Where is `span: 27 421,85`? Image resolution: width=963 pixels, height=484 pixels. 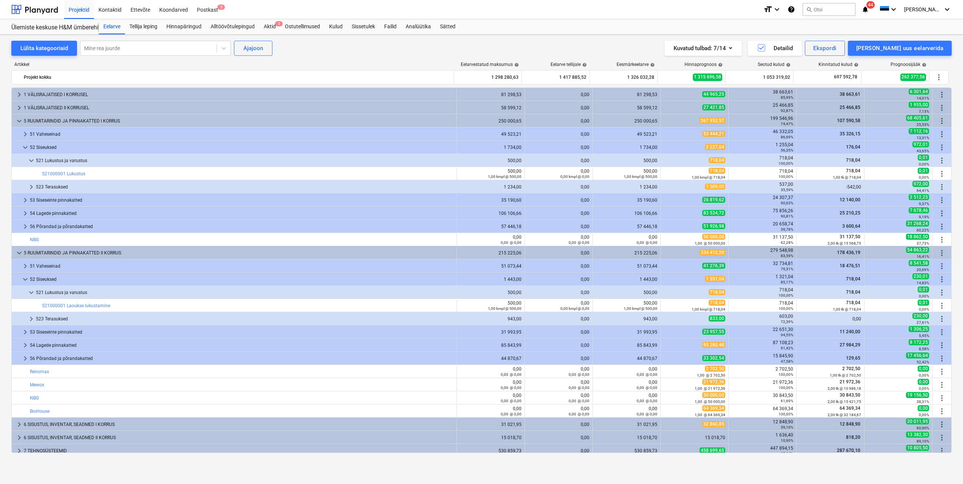
span: 27 421,85 is located at coordinates (713, 108).